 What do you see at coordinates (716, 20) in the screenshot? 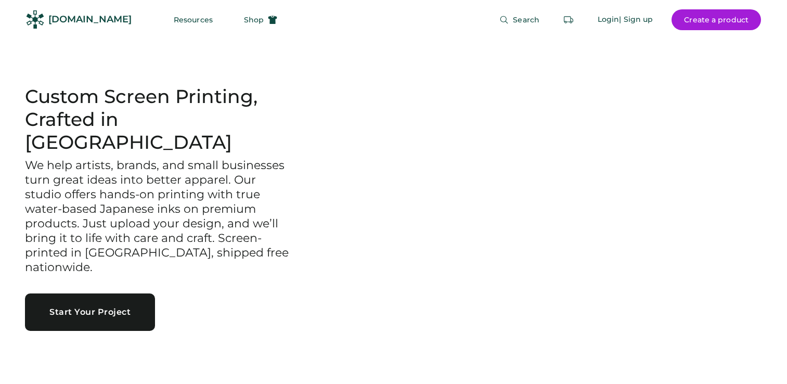
I see `button: Create a product` at bounding box center [716, 20].